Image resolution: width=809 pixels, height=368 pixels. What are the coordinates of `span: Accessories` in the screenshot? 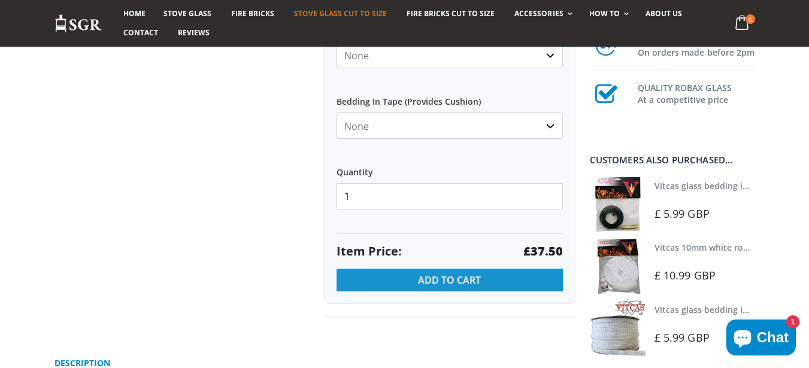 It's located at (538, 13).